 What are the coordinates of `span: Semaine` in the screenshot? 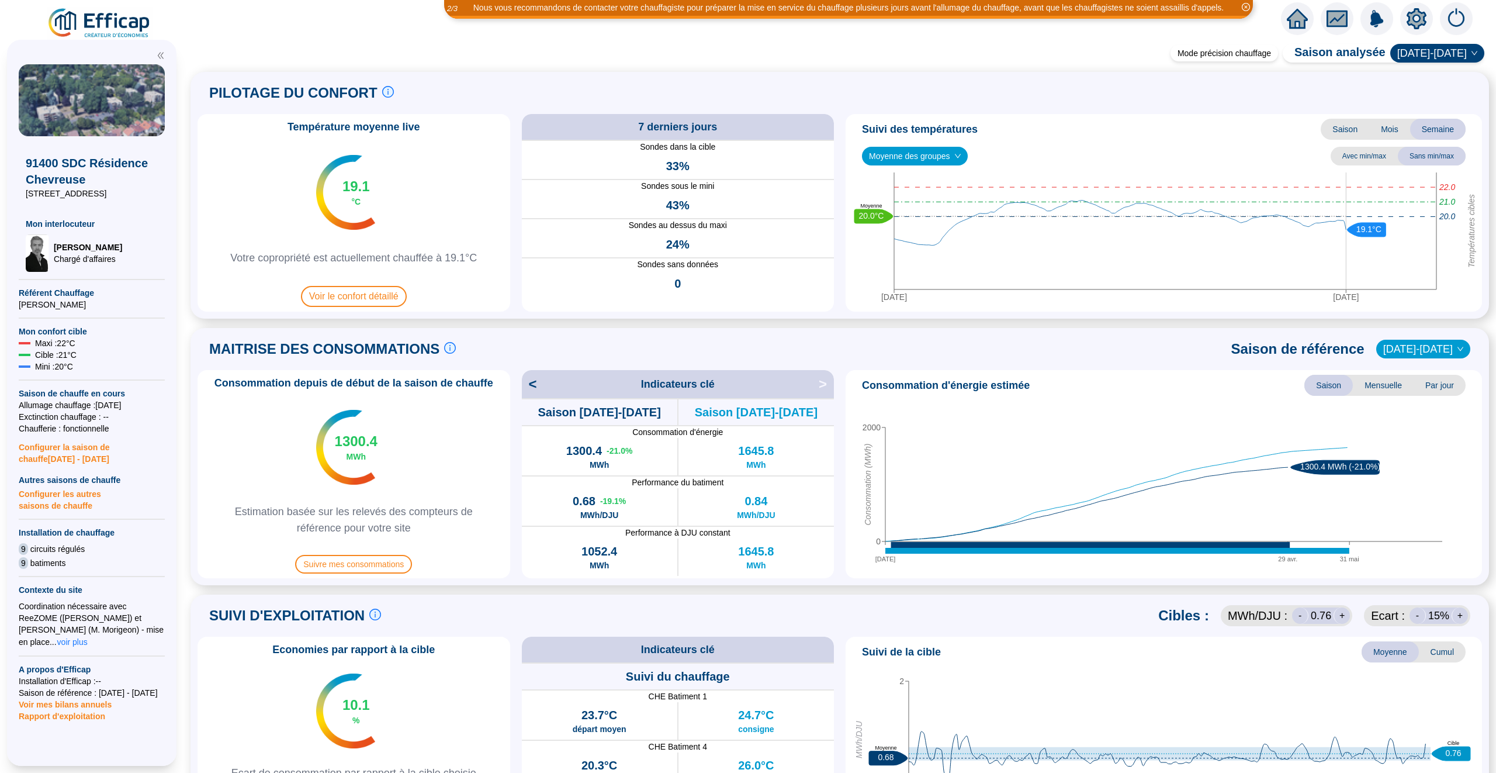 It's located at (1438, 129).